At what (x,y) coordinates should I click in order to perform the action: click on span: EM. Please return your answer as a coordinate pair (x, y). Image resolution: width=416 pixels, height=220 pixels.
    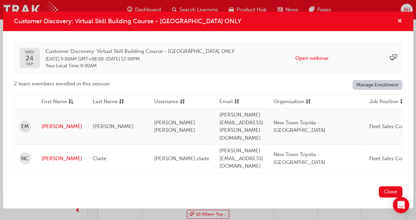
    Looking at the image, I should click on (25, 126).